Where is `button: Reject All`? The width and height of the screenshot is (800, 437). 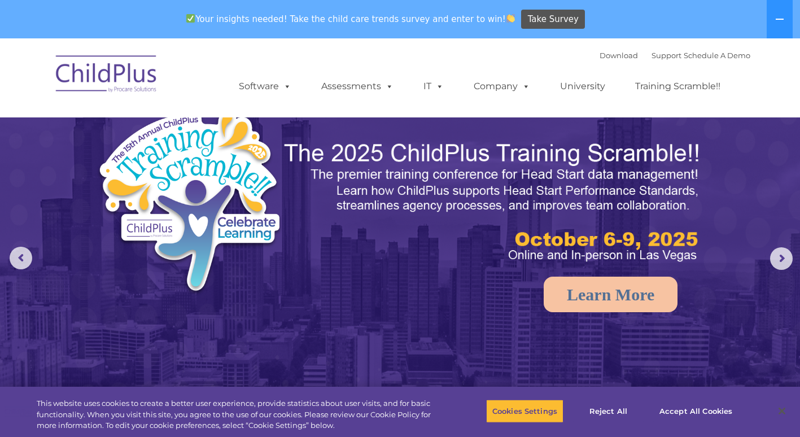 button: Reject All is located at coordinates (608, 411).